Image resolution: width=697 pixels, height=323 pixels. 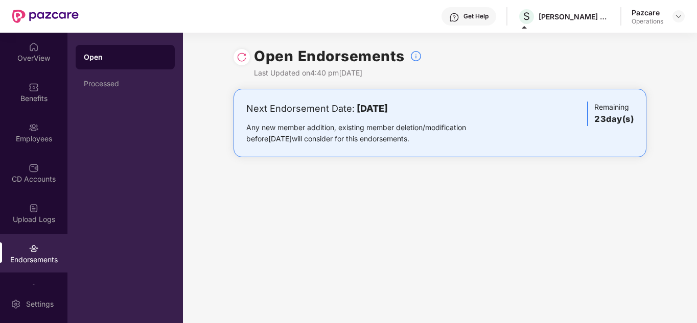 What do you see at coordinates (329, 56) in the screenshot?
I see `h1: Open Endorsements` at bounding box center [329, 56].